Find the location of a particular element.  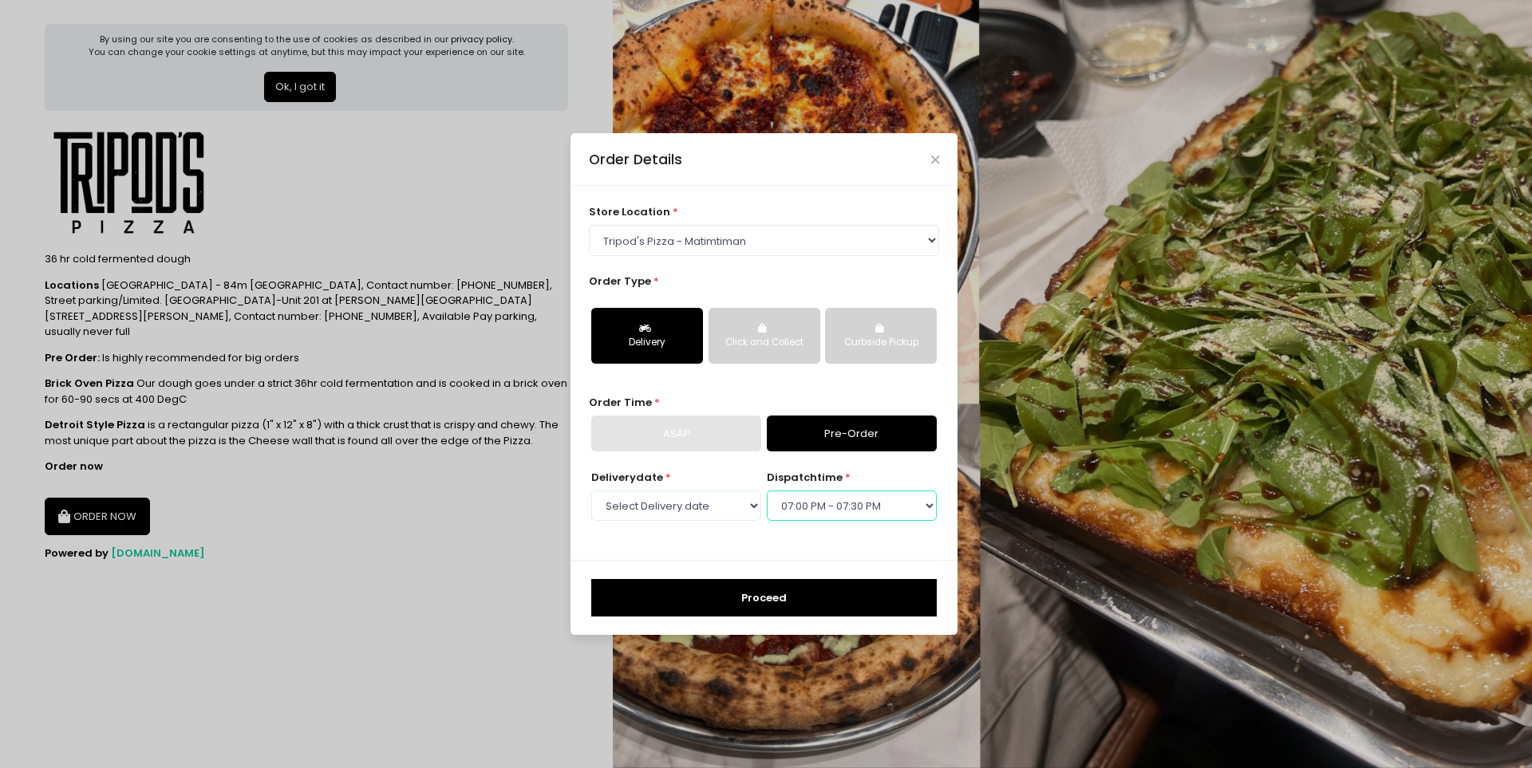

div: Curbside Pickup is located at coordinates (881, 343).